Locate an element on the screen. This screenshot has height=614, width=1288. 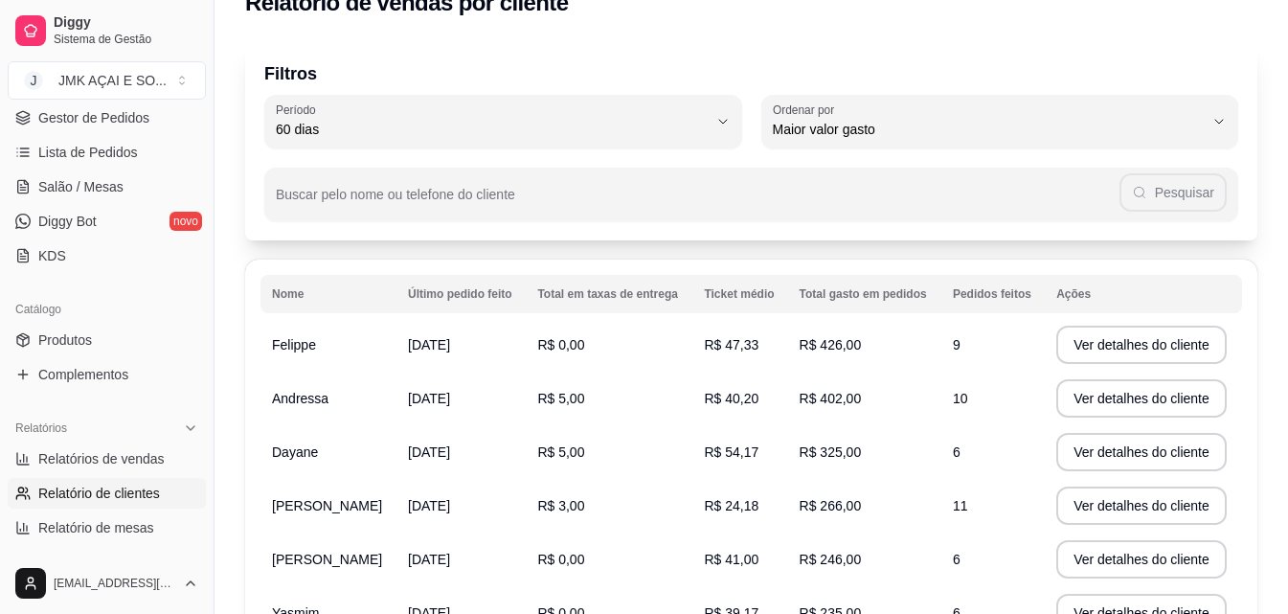
span: KDS is located at coordinates (52, 256).